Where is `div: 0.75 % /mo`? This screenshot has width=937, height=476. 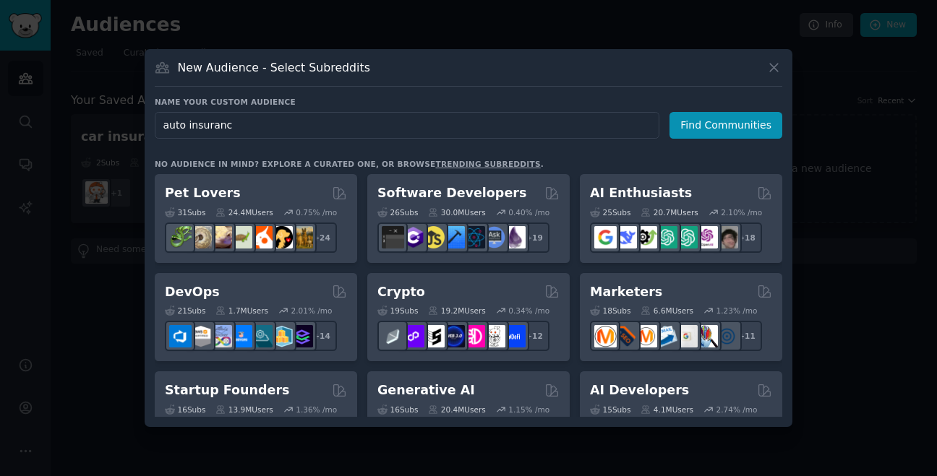
div: 0.75 % /mo is located at coordinates (316, 213).